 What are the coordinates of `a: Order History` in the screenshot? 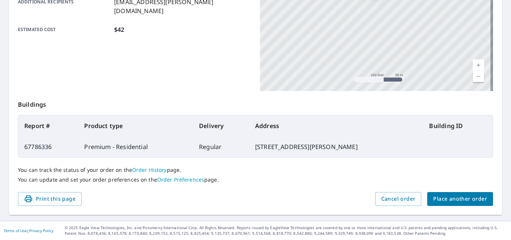 It's located at (149, 170).